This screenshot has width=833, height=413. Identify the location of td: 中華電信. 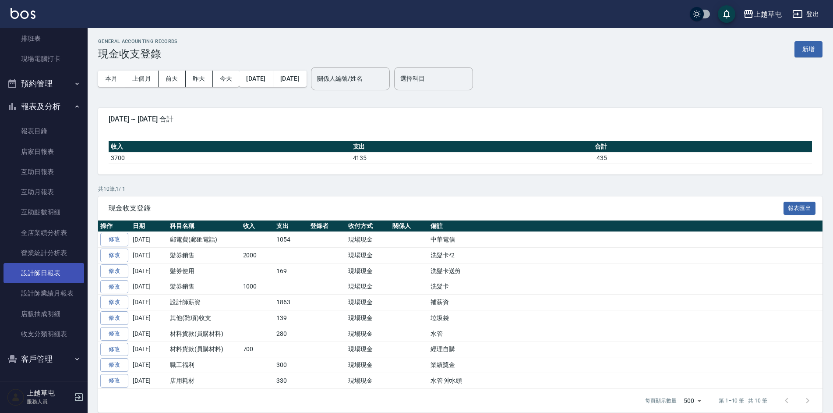
(626, 240).